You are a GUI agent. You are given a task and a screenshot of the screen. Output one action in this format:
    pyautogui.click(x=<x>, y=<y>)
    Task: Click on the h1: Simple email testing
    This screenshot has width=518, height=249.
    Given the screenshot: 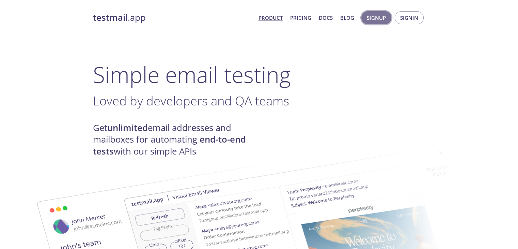 What is the action you would take?
    pyautogui.click(x=259, y=74)
    